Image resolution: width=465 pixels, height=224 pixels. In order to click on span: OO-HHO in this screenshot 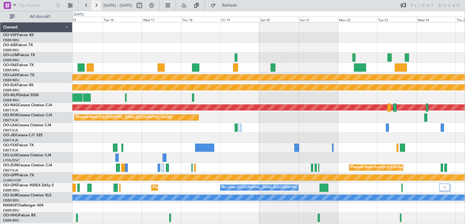, I will do `click(11, 216)`.